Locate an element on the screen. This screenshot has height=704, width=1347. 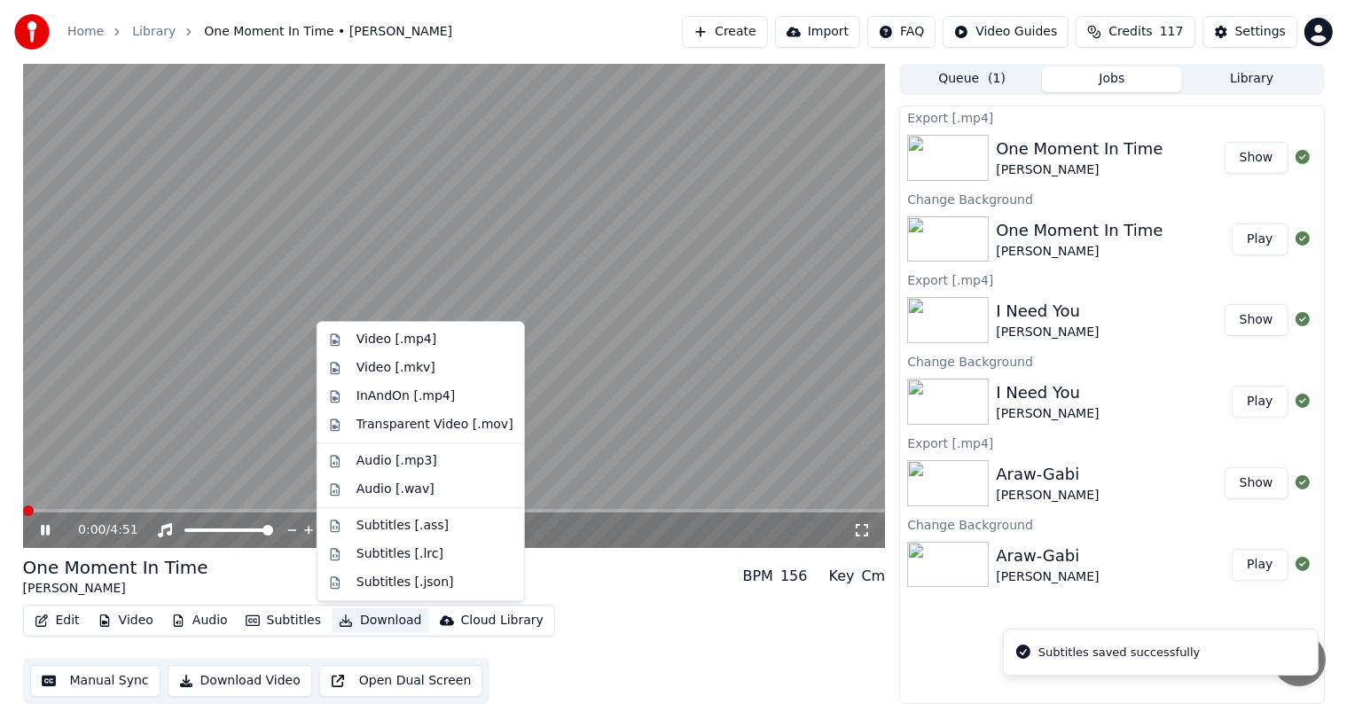
div: 156 is located at coordinates (793, 576).